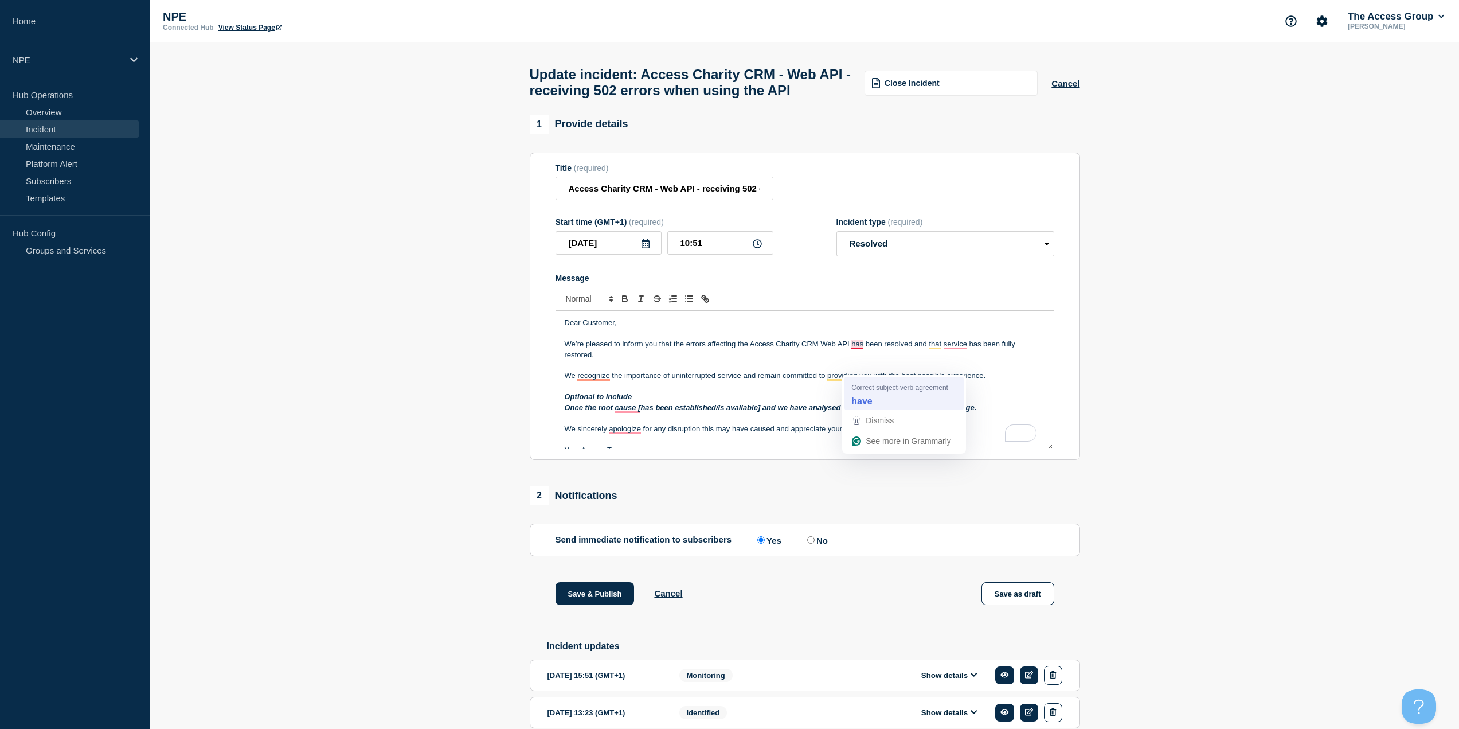  I want to click on em: Optional to include, so click(599, 396).